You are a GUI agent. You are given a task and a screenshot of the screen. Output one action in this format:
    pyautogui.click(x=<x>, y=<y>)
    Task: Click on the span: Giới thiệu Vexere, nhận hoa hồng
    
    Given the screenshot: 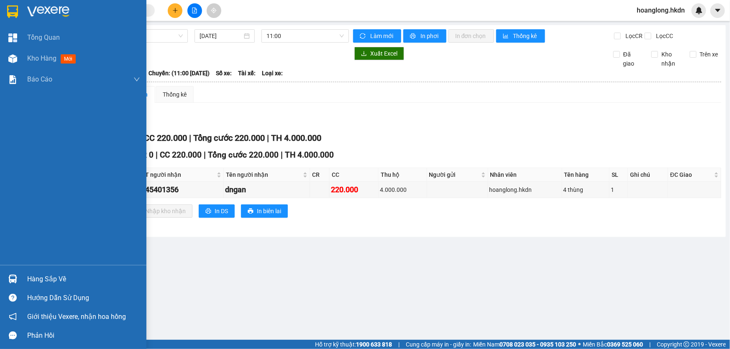 What is the action you would take?
    pyautogui.click(x=77, y=317)
    